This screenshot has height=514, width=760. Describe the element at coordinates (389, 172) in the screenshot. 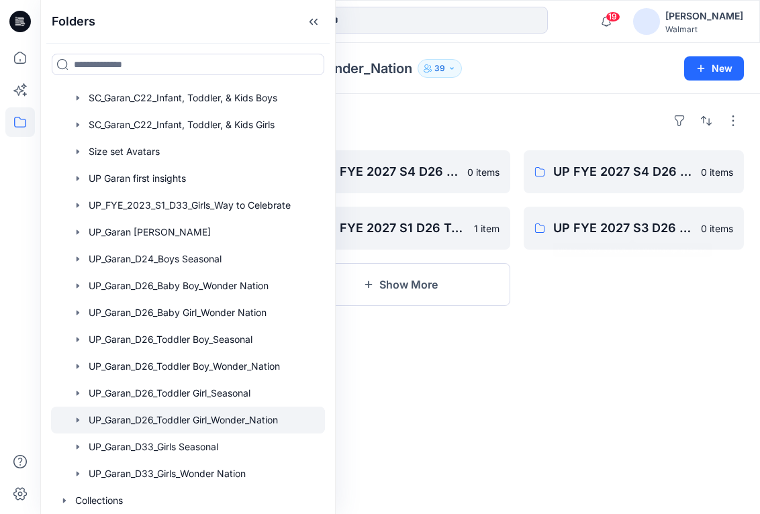

I see `p: UP FYE 2027 S4 D26 TG WN Table Garan` at that location.